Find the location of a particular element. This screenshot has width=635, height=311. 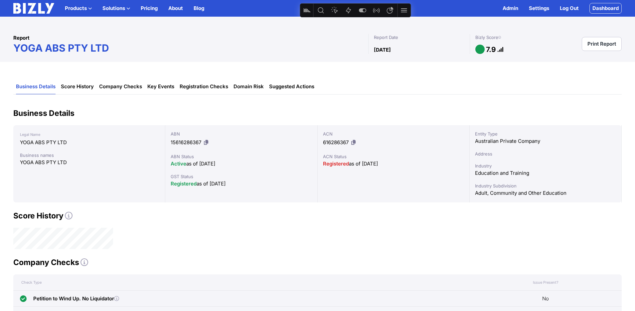

div: Petition to Wind Up. No Liquidator is located at coordinates (76, 299).